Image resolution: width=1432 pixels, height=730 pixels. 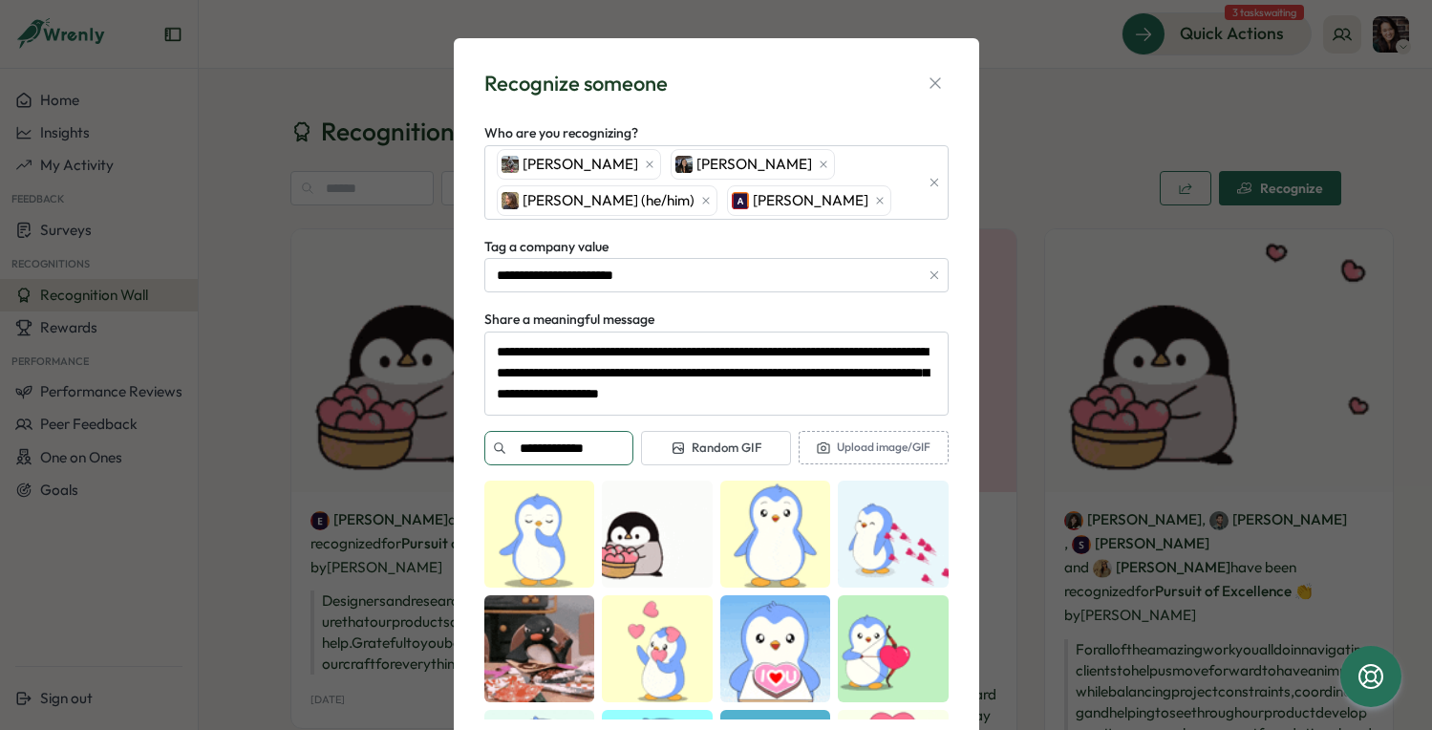 What do you see at coordinates (510, 201) in the screenshot?
I see `img: Ross Chapman (he/him)` at bounding box center [510, 201].